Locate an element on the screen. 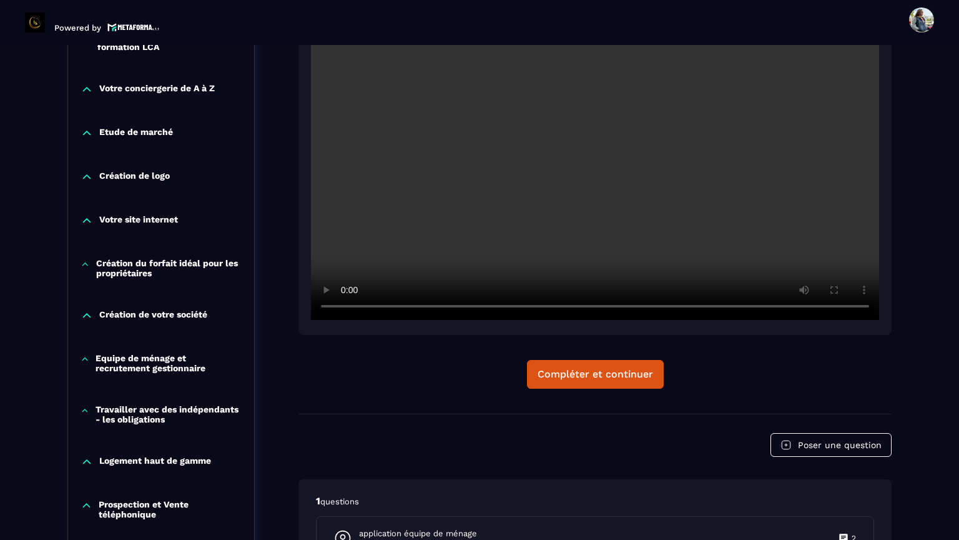 The width and height of the screenshot is (959, 540). p: Logement haut de gamme is located at coordinates (155, 461).